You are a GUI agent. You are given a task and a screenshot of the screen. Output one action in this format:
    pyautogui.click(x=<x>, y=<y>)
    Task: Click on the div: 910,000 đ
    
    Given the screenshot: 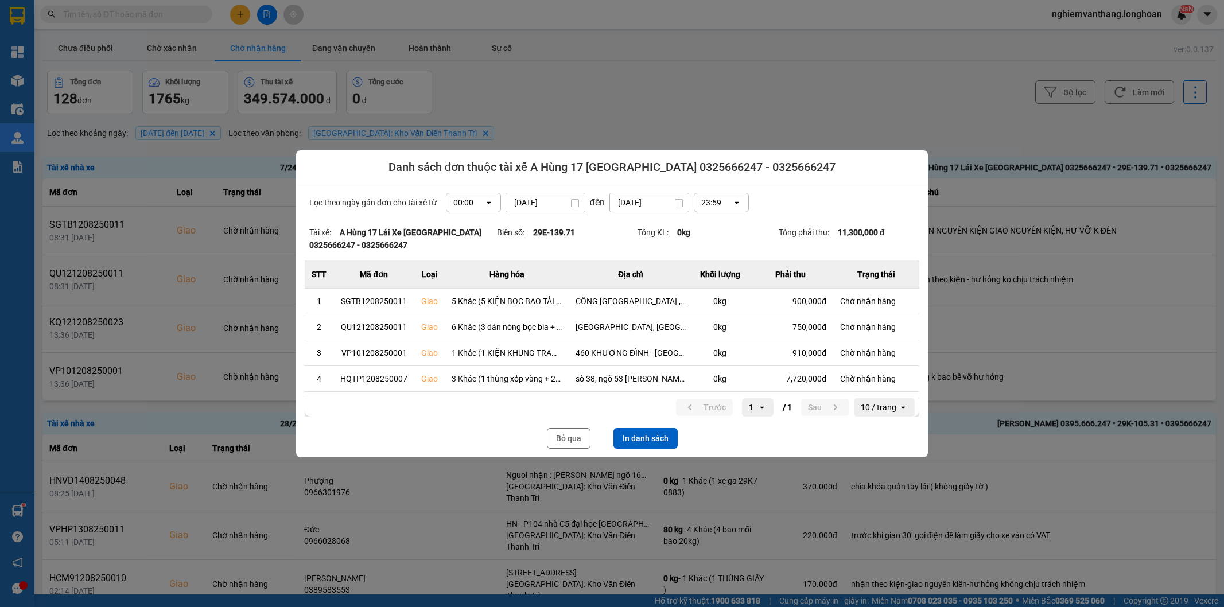 What is the action you would take?
    pyautogui.click(x=790, y=353)
    